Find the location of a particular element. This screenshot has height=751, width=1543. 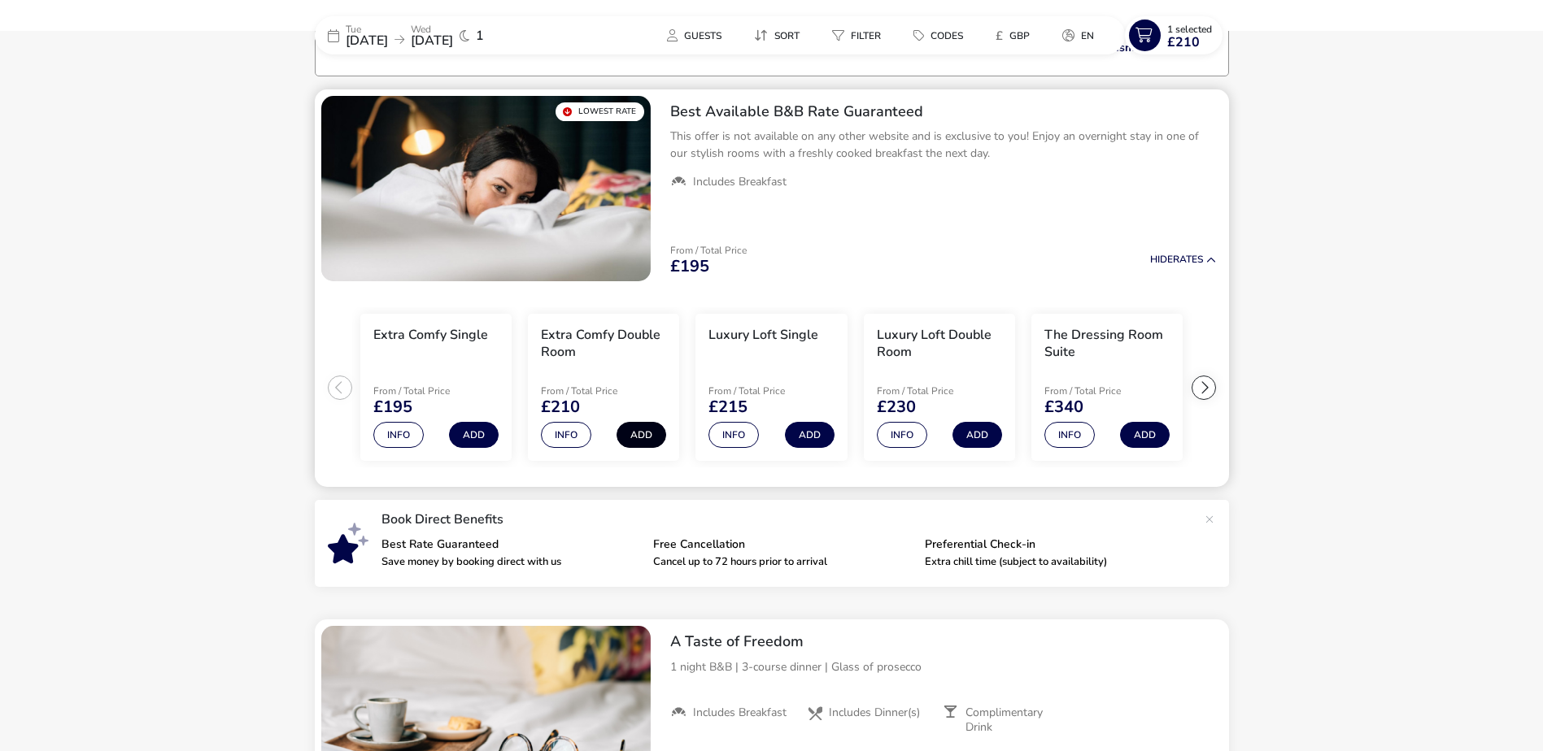

p: This offer is not available on any other website and is exclusive to you! Enjoy an overnight stay... is located at coordinates (943, 145).